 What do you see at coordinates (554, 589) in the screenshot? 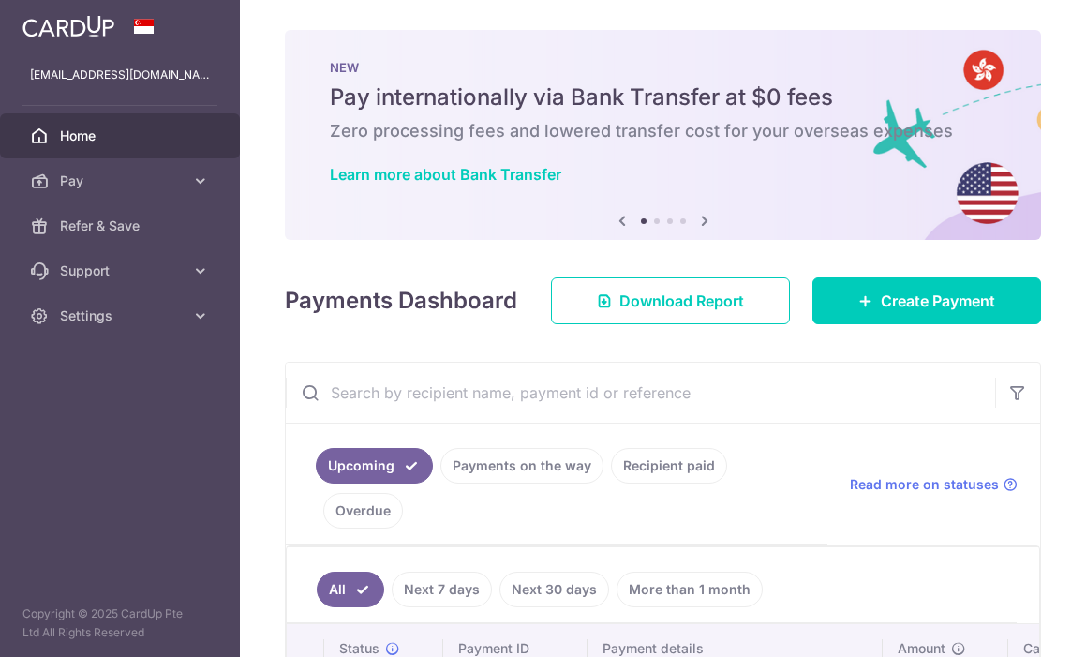
I see `a: Next 30 days` at bounding box center [554, 589].